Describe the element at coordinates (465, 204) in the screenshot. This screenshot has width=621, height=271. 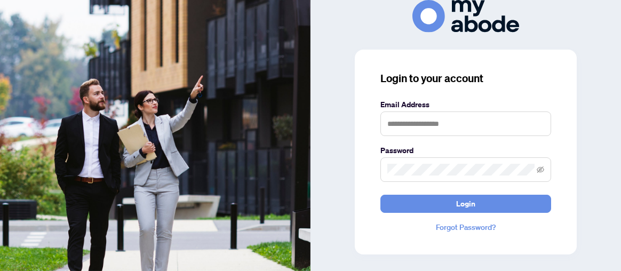
I see `button: Login` at that location.